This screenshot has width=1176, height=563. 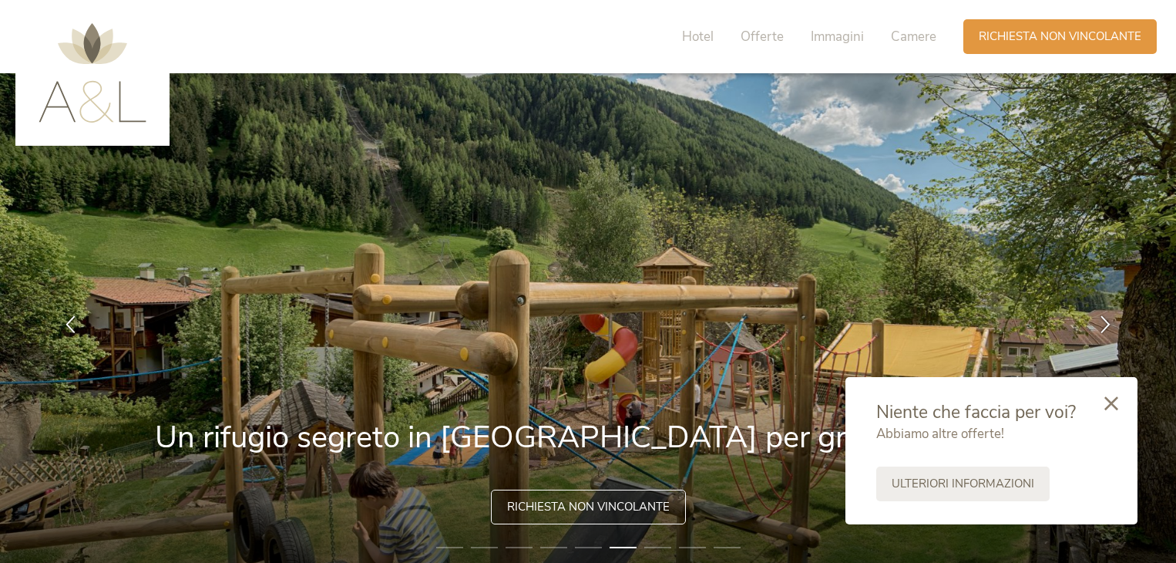 I want to click on span: Camere, so click(x=913, y=36).